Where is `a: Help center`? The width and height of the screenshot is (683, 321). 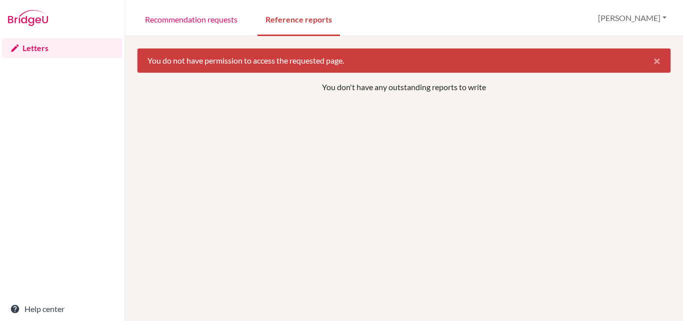 a: Help center is located at coordinates (62, 309).